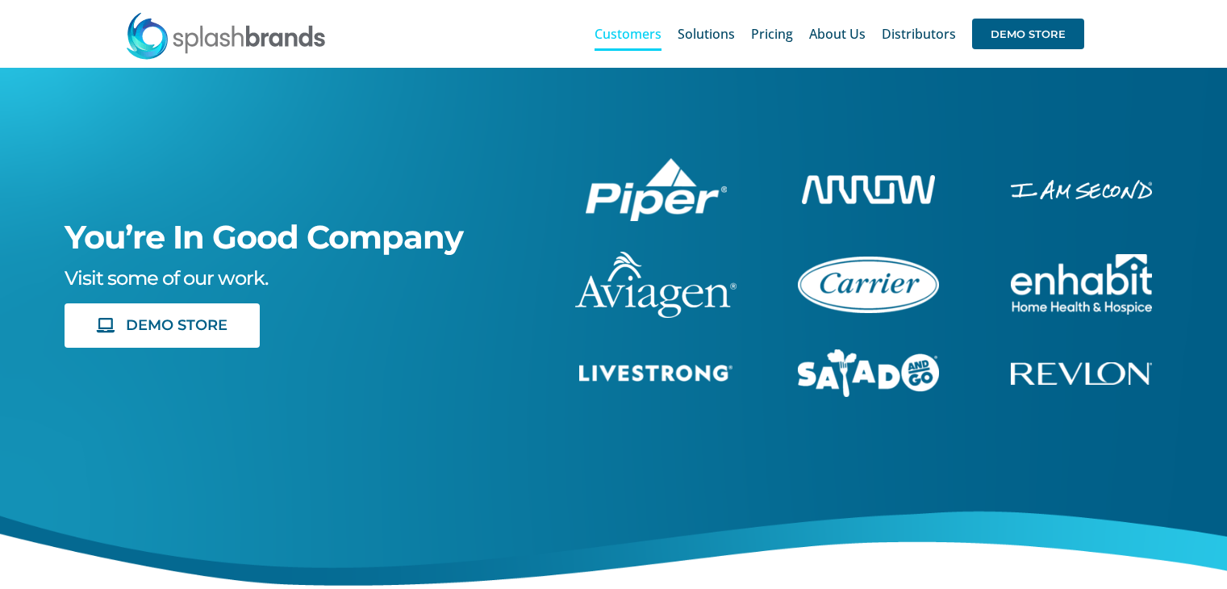 The height and width of the screenshot is (589, 1227). What do you see at coordinates (656, 373) in the screenshot?
I see `img: Livestrong Store` at bounding box center [656, 373].